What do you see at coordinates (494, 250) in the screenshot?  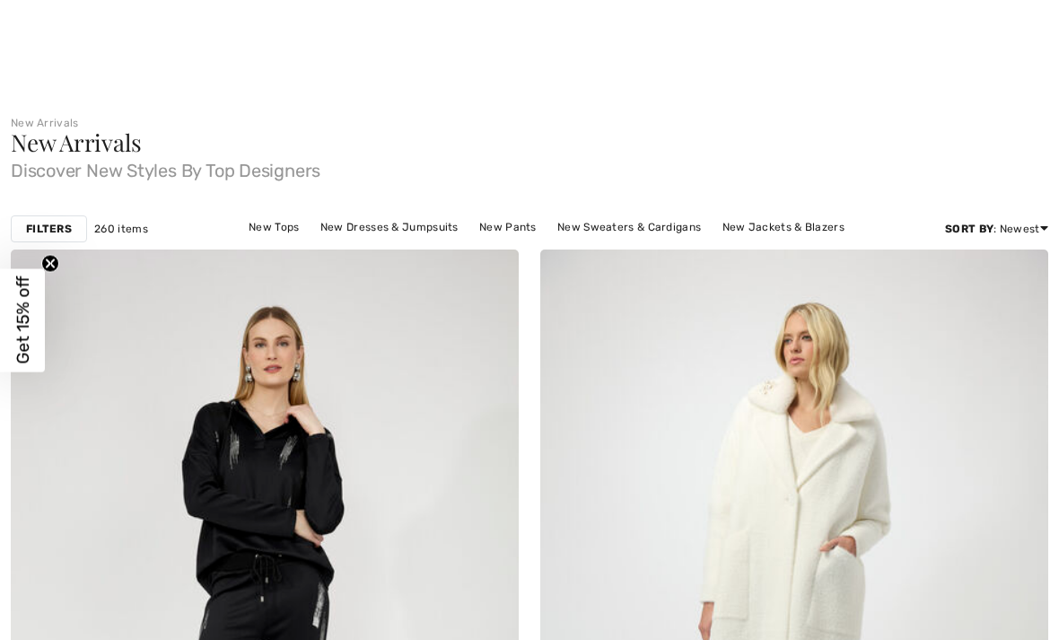 I see `a: New Skirts` at bounding box center [494, 250].